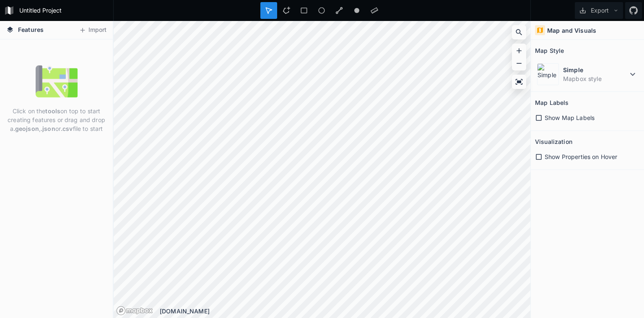  What do you see at coordinates (548, 74) in the screenshot?
I see `img: Simple` at bounding box center [548, 74].